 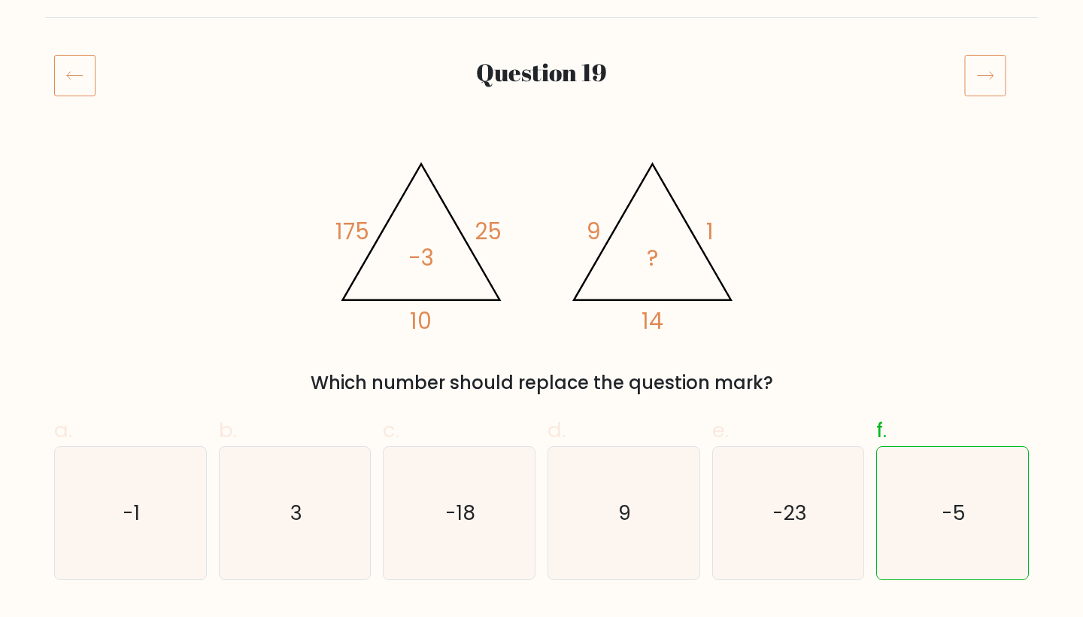 What do you see at coordinates (132, 512) in the screenshot?
I see `text: -1` at bounding box center [132, 512].